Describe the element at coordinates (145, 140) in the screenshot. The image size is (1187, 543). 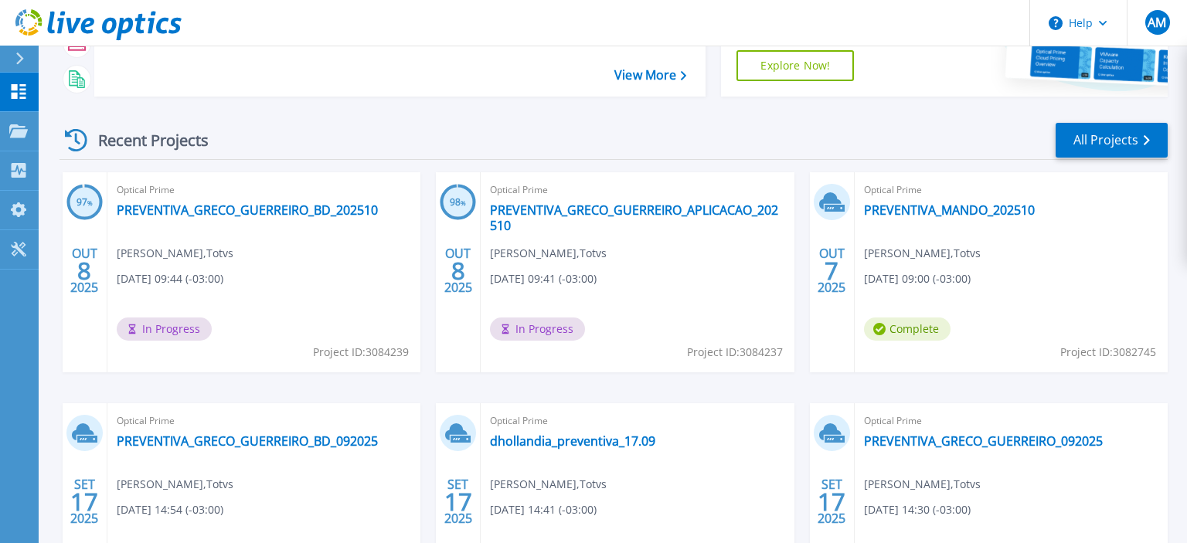
I see `div: Recent Projects` at that location.